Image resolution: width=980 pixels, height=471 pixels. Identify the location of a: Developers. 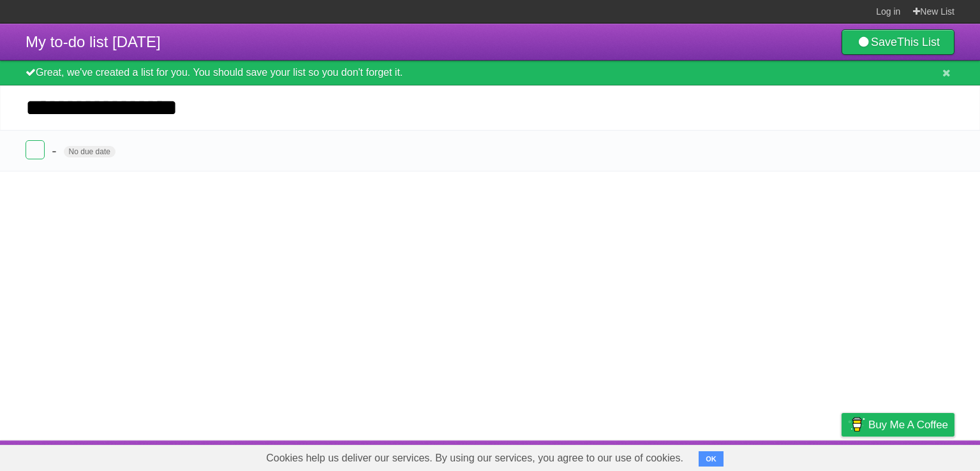
(739, 456).